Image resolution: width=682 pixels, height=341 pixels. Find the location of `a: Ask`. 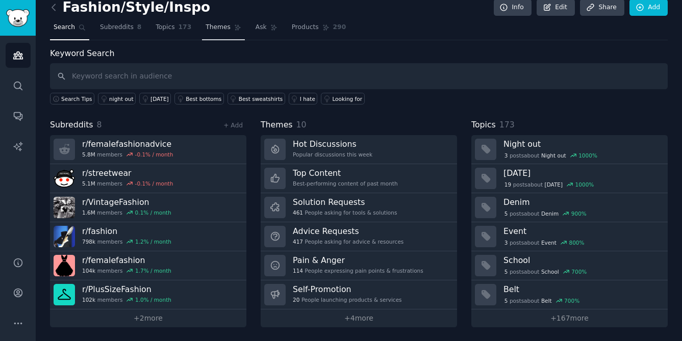

a: Ask is located at coordinates (266, 30).